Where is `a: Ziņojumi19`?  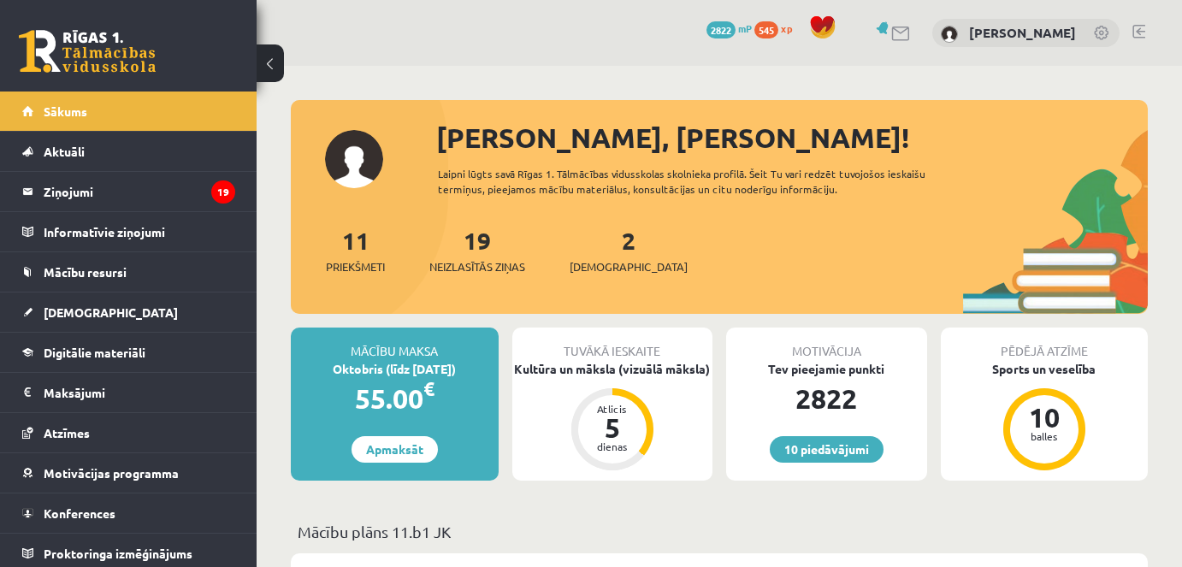 a: Ziņojumi19 is located at coordinates (128, 192).